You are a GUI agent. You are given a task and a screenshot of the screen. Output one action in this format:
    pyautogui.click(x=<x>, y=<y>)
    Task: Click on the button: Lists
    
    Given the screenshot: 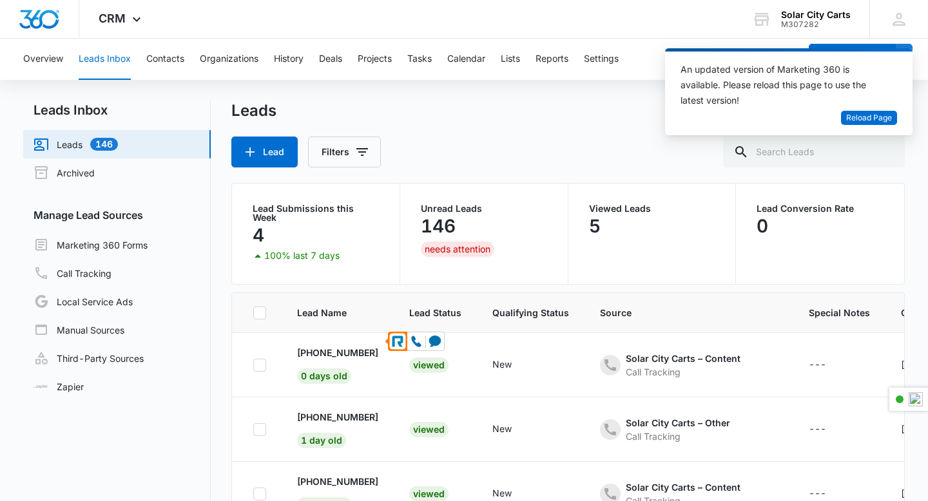 What is the action you would take?
    pyautogui.click(x=510, y=59)
    